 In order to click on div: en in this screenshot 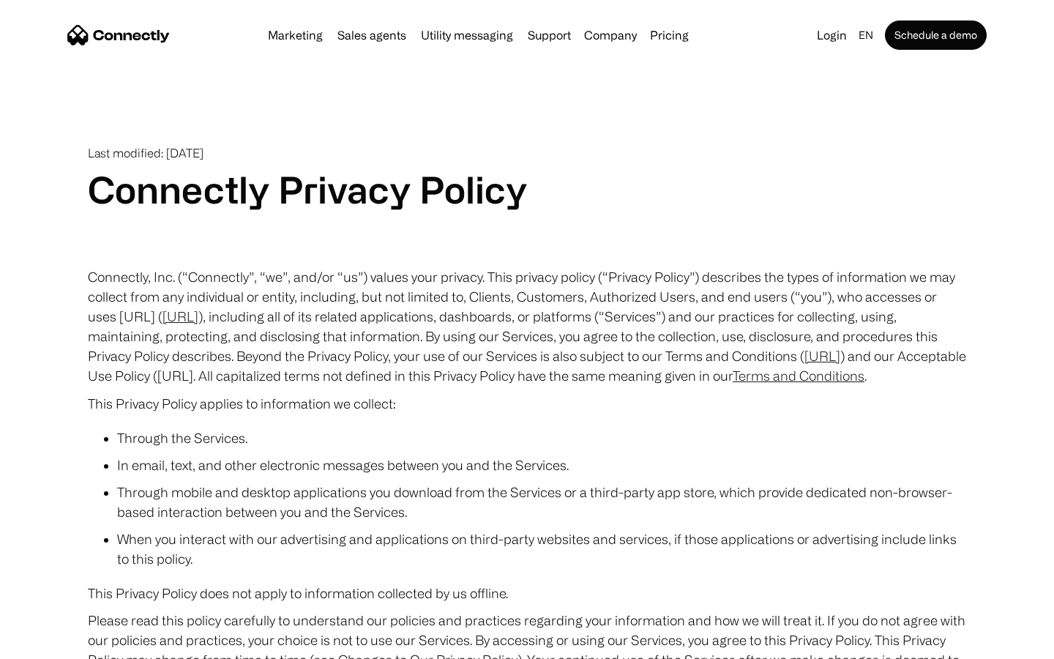, I will do `click(866, 35)`.